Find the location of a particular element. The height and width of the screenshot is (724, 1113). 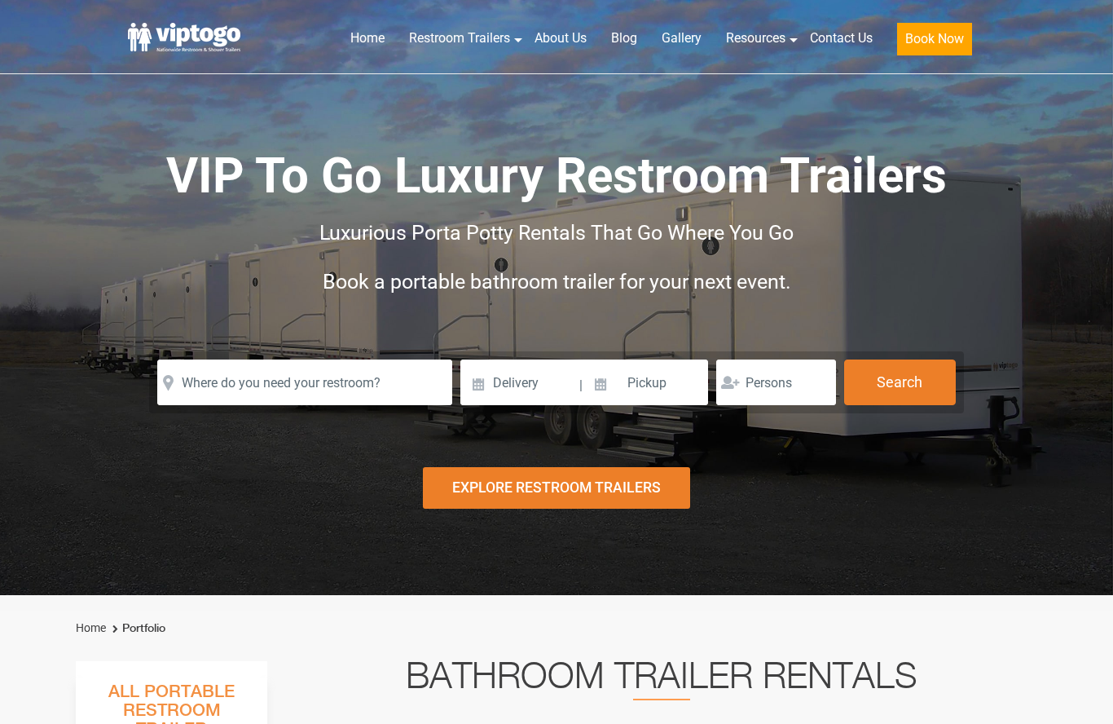

input: Where do you need your restroom? is located at coordinates (305, 382).